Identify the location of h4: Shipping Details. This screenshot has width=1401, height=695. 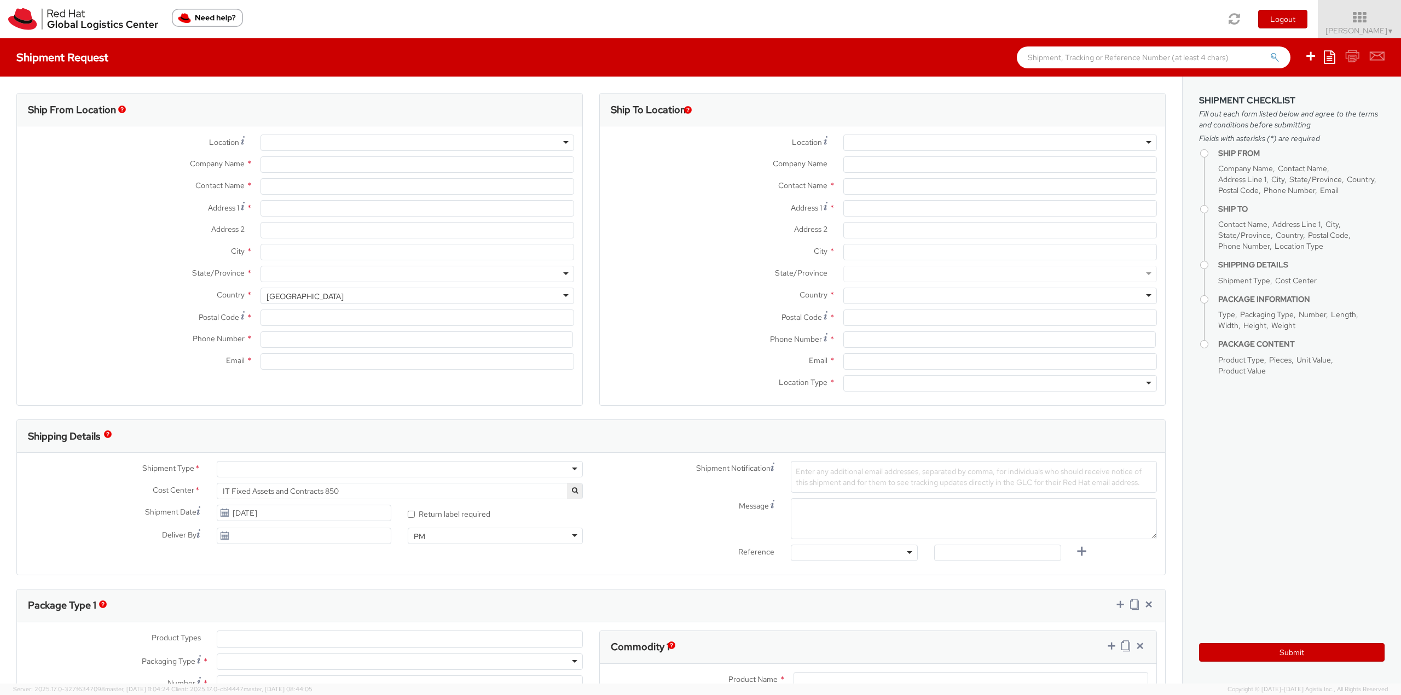
(1301, 265).